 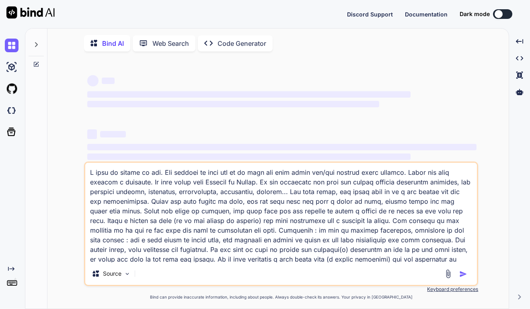 What do you see at coordinates (281, 289) in the screenshot?
I see `p: Keyboard preferences` at bounding box center [281, 289].